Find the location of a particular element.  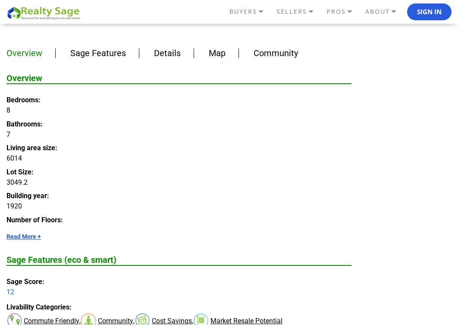

dd: 3049.2 is located at coordinates (179, 182).